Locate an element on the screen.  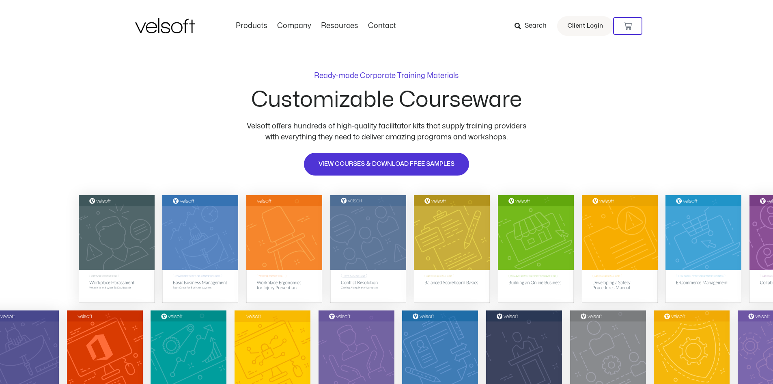
a: ResourcesMenu Toggle is located at coordinates (340, 26).